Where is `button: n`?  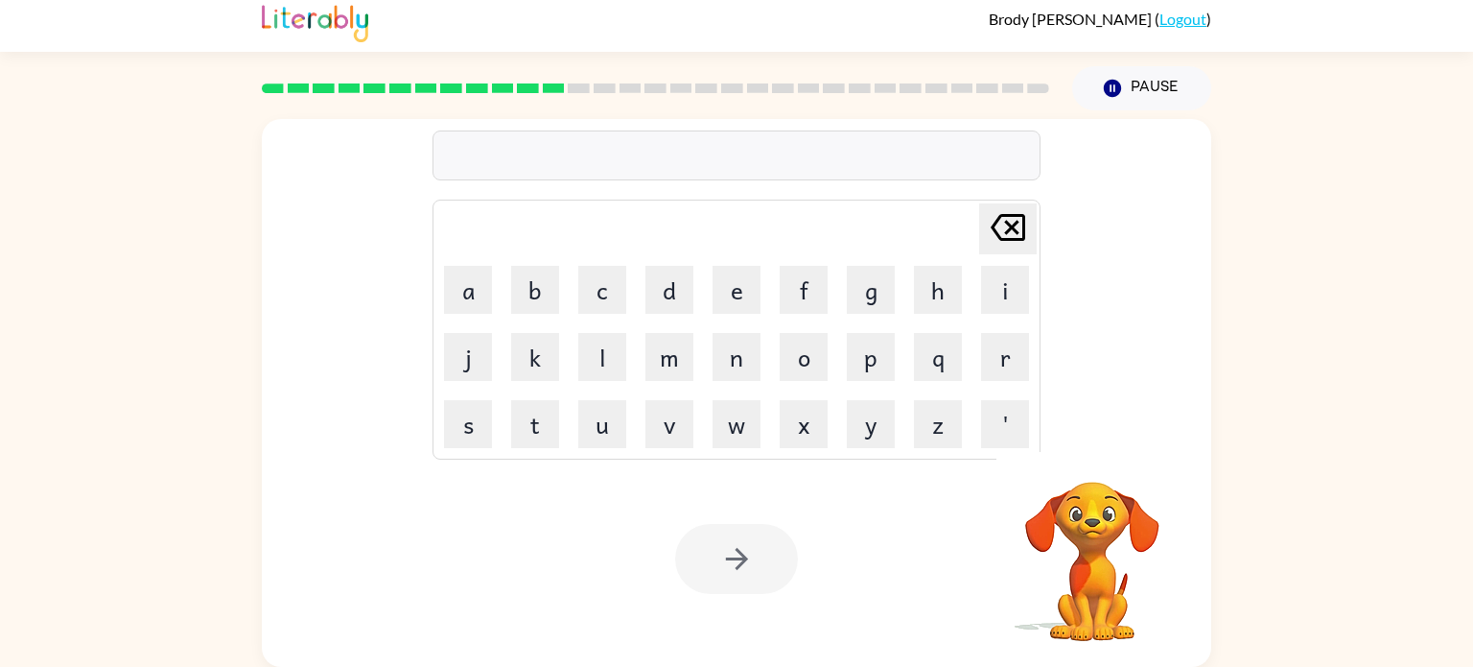
button: n is located at coordinates (737, 357).